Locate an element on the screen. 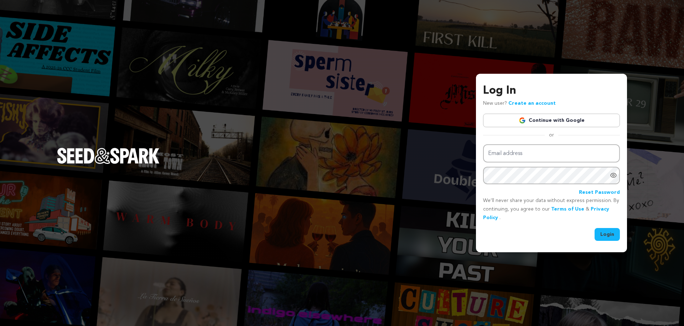  a: Privacy Policy is located at coordinates (546, 213).